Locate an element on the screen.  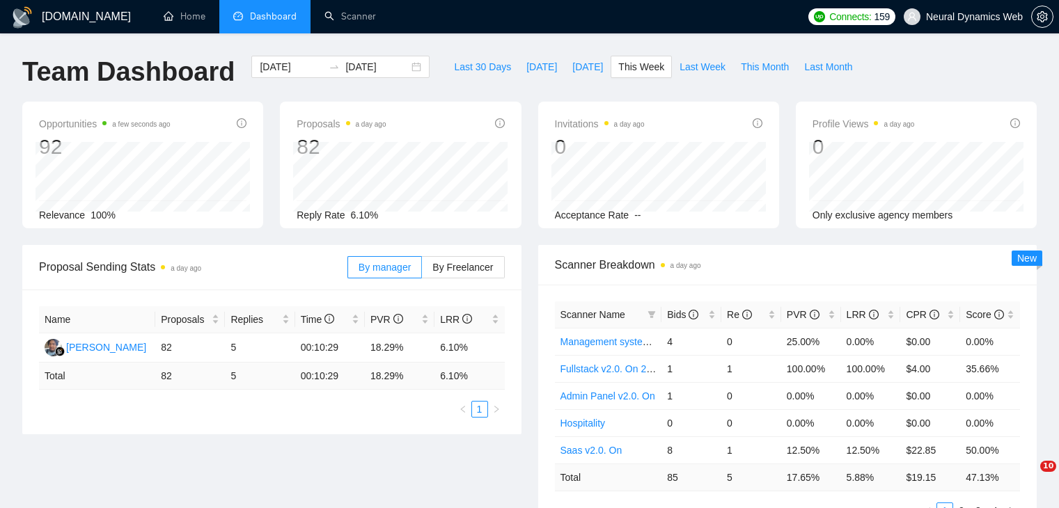
li: Previous Page is located at coordinates (463, 409).